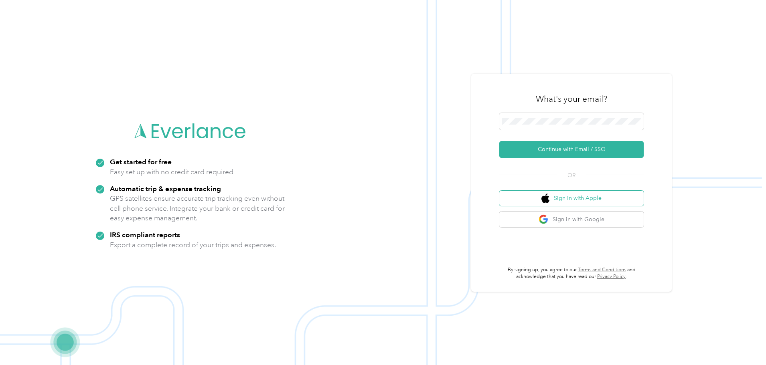  What do you see at coordinates (141, 162) in the screenshot?
I see `strong: Get started for free` at bounding box center [141, 162].